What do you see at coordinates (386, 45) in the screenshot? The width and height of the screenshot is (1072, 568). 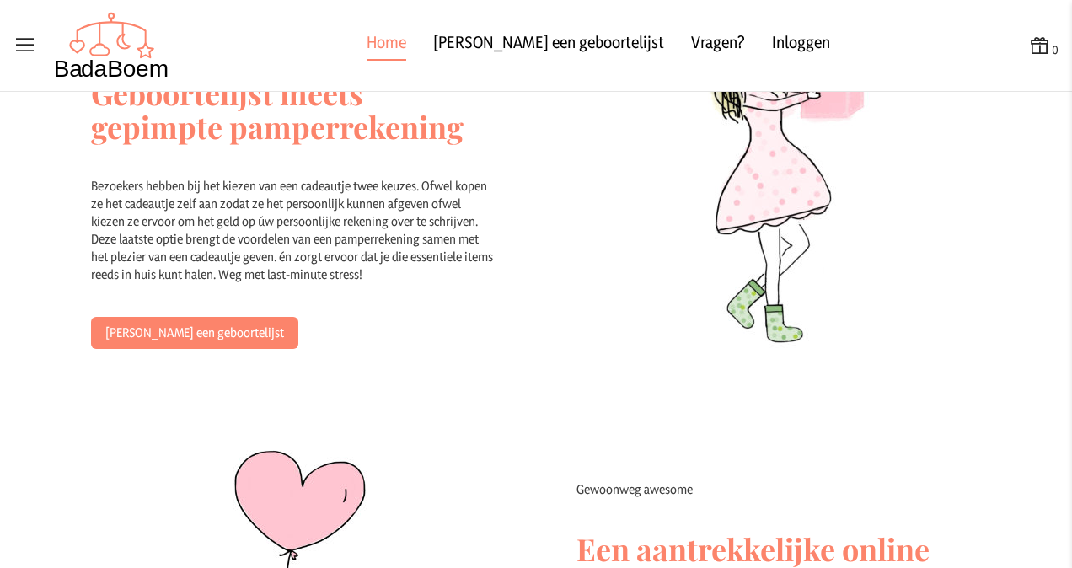 I see `a: Home` at bounding box center [386, 45].